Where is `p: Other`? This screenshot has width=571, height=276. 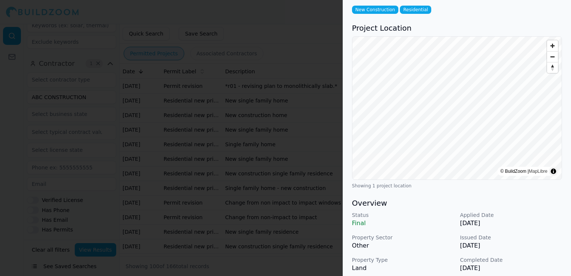 p: Other is located at coordinates (403, 246).